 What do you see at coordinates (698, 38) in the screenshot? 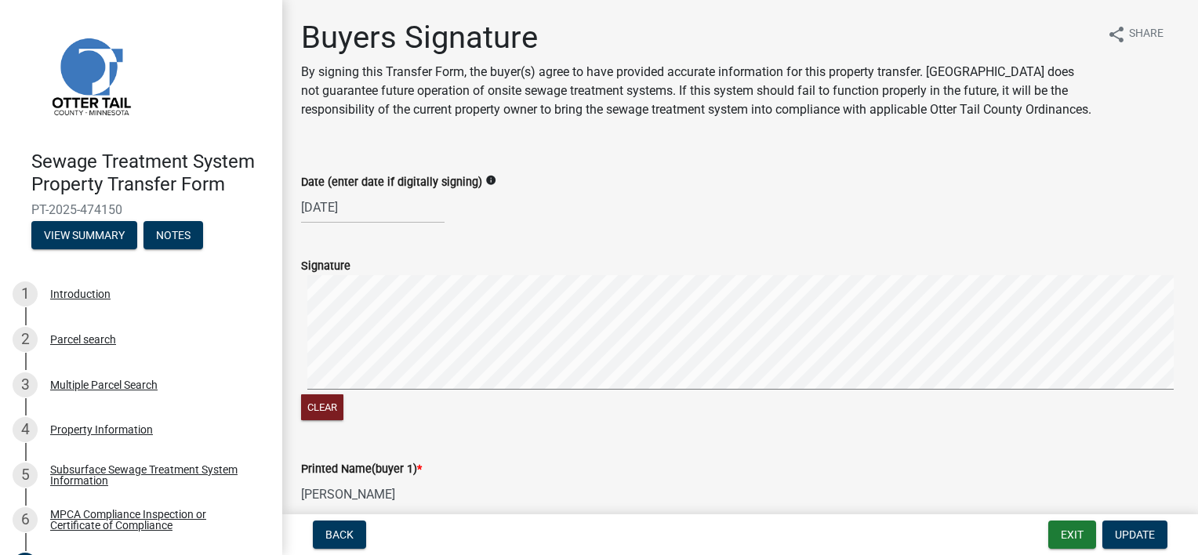
I see `h1: Buyers Signature` at bounding box center [698, 38].